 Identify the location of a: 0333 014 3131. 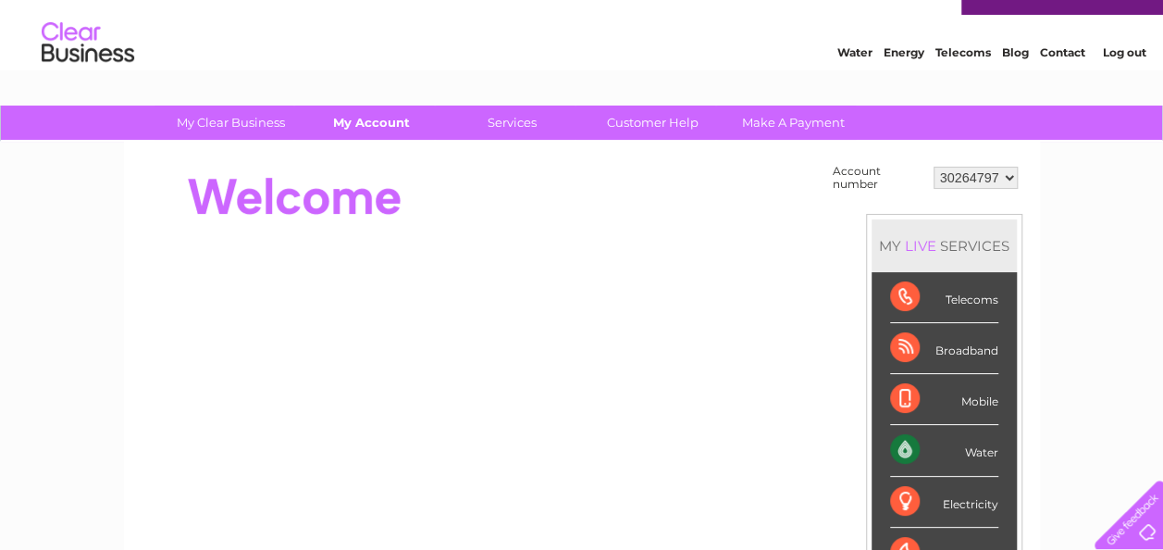
(878, 20).